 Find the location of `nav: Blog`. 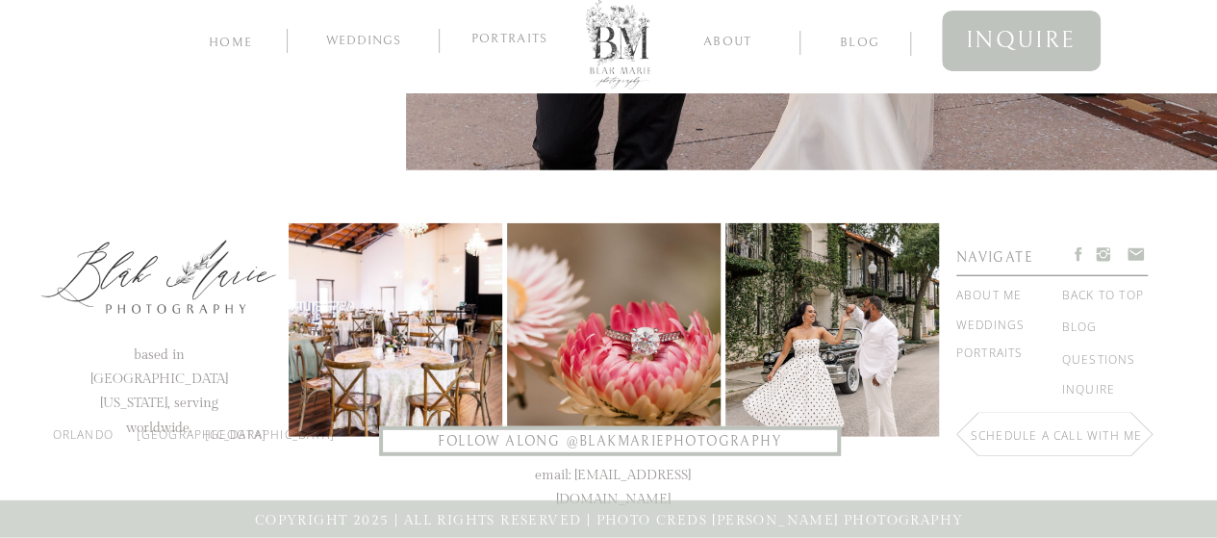

nav: Blog is located at coordinates (1107, 327).